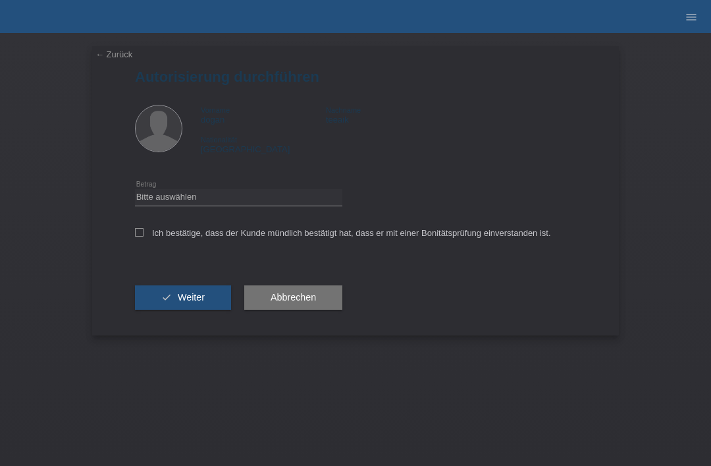 Image resolution: width=711 pixels, height=466 pixels. I want to click on div: teeaik, so click(389, 115).